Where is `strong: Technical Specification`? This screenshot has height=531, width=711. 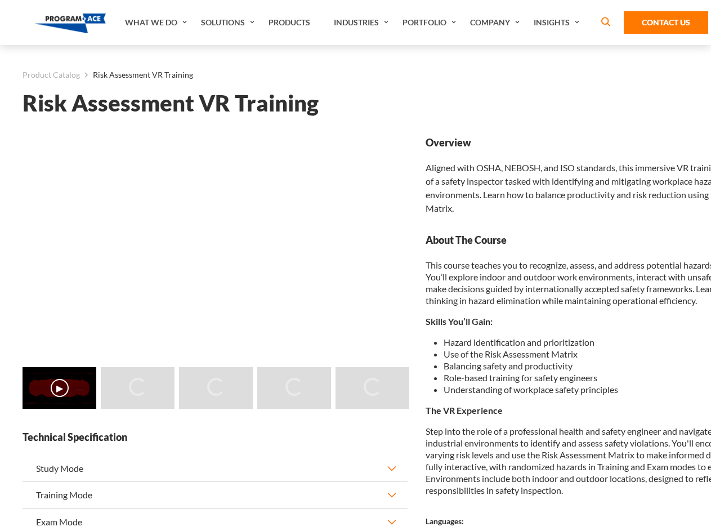
strong: Technical Specification is located at coordinates (215, 437).